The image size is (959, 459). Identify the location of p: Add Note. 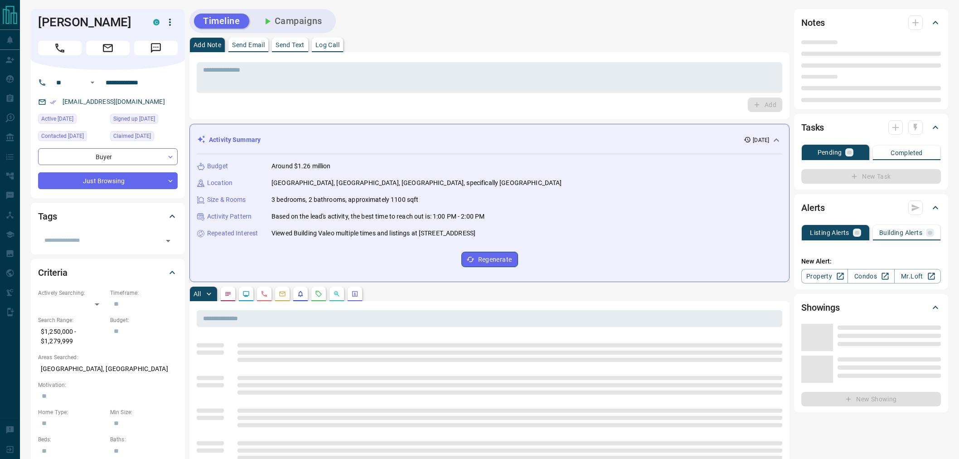
(207, 45).